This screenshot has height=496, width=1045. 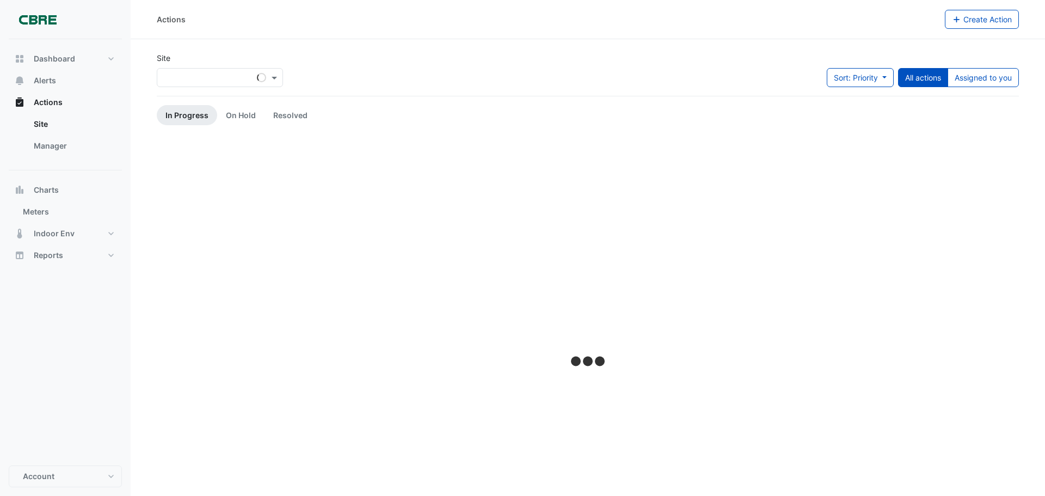 What do you see at coordinates (65, 476) in the screenshot?
I see `button: Account` at bounding box center [65, 476].